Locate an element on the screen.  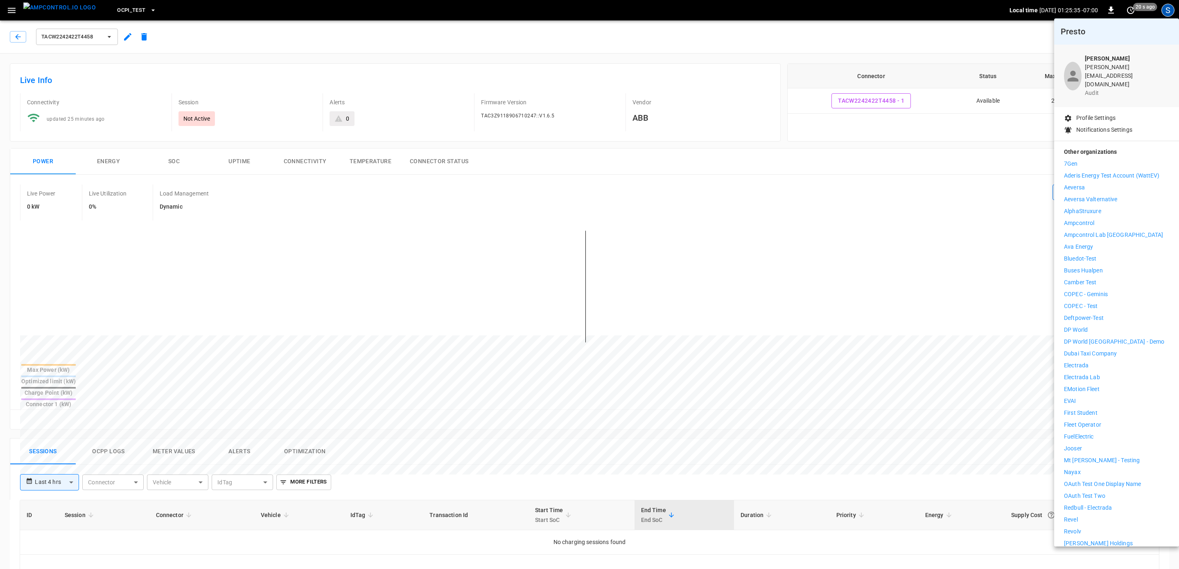
p: Notifications Settings is located at coordinates (1104, 130).